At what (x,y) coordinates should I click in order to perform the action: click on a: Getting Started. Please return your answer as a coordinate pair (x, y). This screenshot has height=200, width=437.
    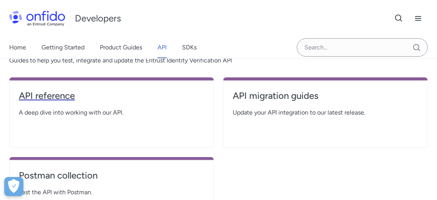
    Looking at the image, I should click on (63, 48).